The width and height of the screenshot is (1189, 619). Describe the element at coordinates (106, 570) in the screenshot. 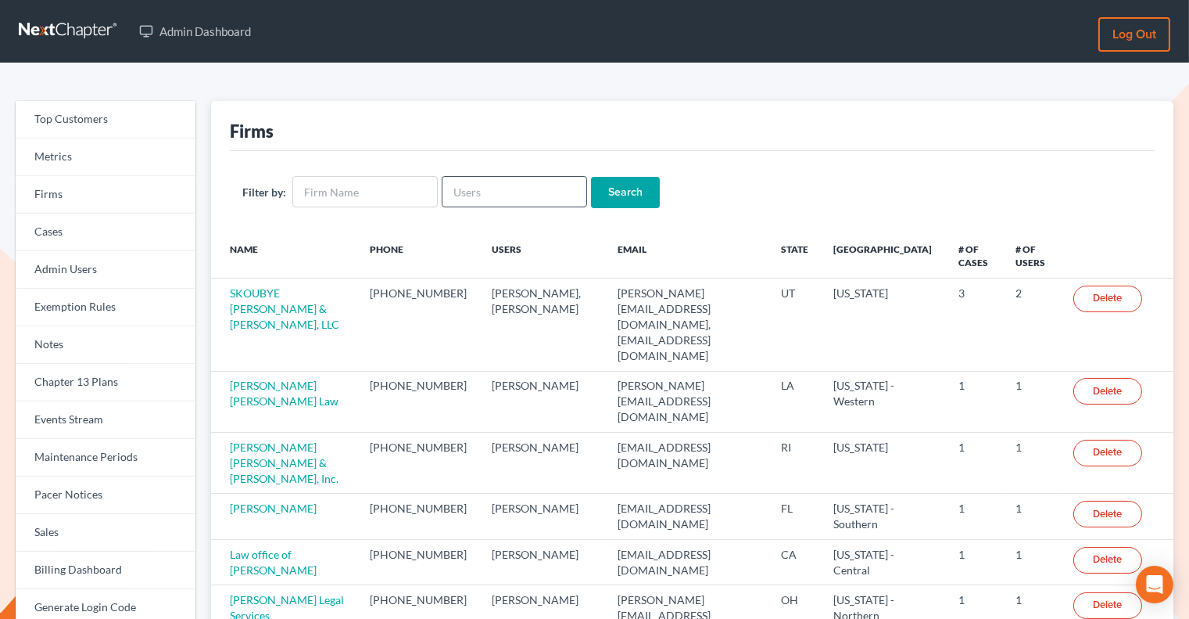

I see `a: Billing Dashboard` at that location.